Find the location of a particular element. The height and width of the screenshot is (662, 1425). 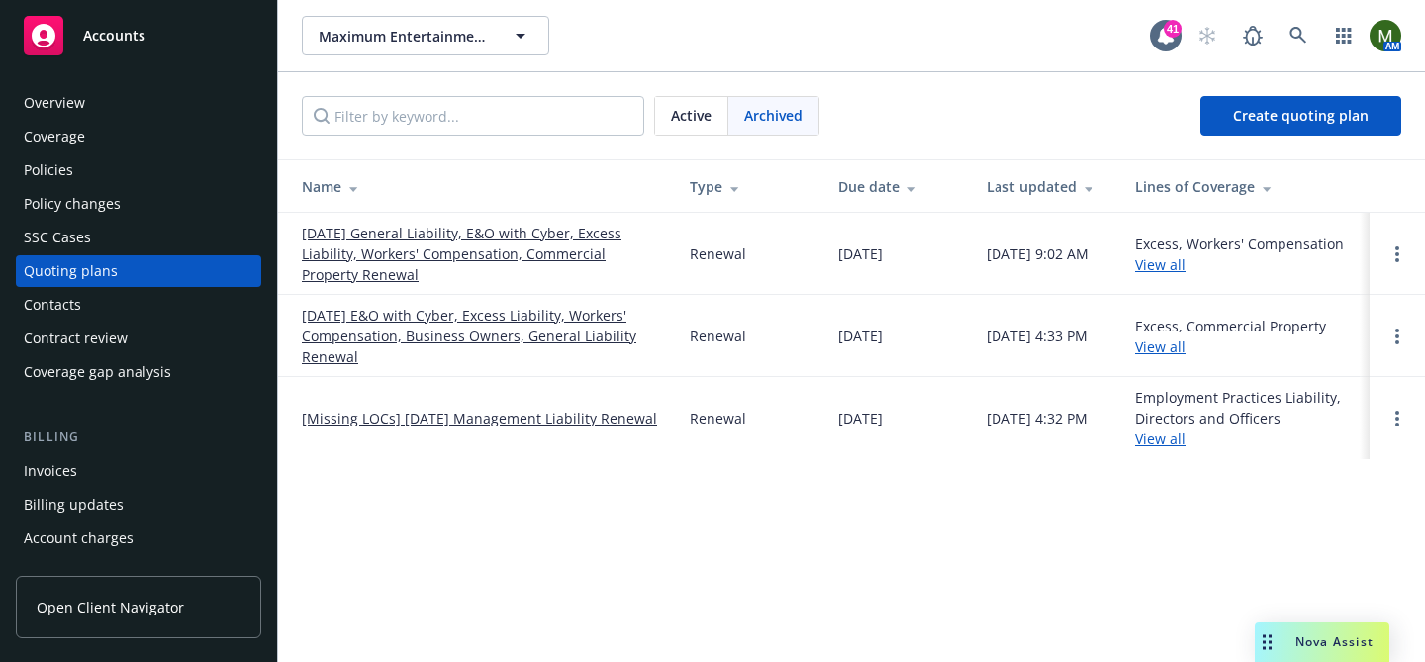

div: Last updated is located at coordinates (1045, 186).